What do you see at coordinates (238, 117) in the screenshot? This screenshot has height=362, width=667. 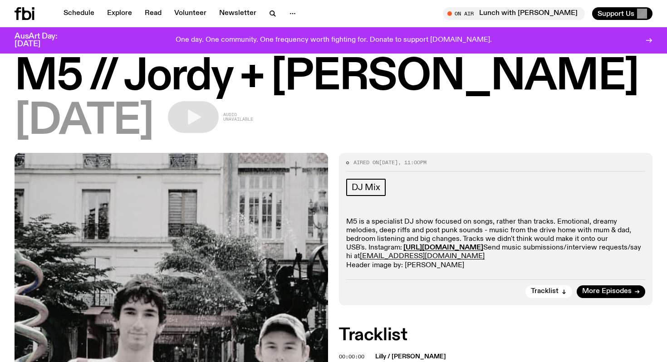 I see `span: Audio unavailable` at bounding box center [238, 117].